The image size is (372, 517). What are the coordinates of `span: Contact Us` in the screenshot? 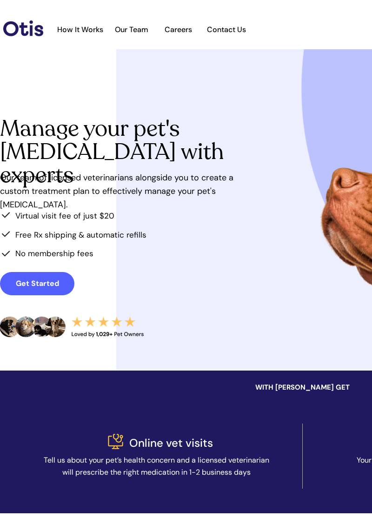 It's located at (226, 29).